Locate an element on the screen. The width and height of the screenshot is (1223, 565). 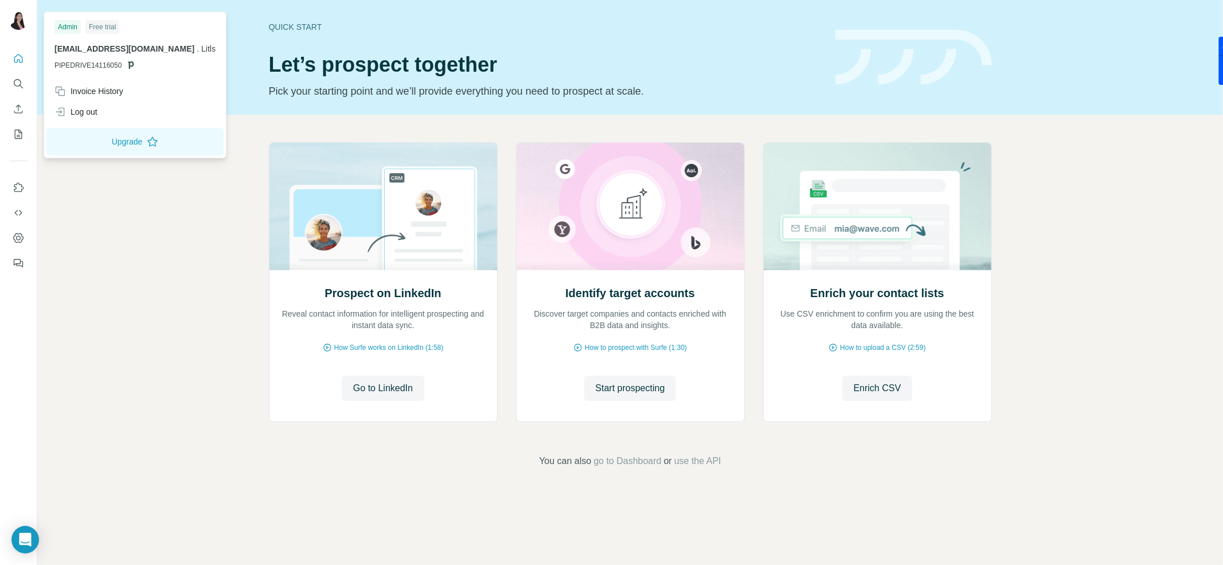
p: Use CSV enrichment to confirm you are using the best data available. is located at coordinates (877, 319).